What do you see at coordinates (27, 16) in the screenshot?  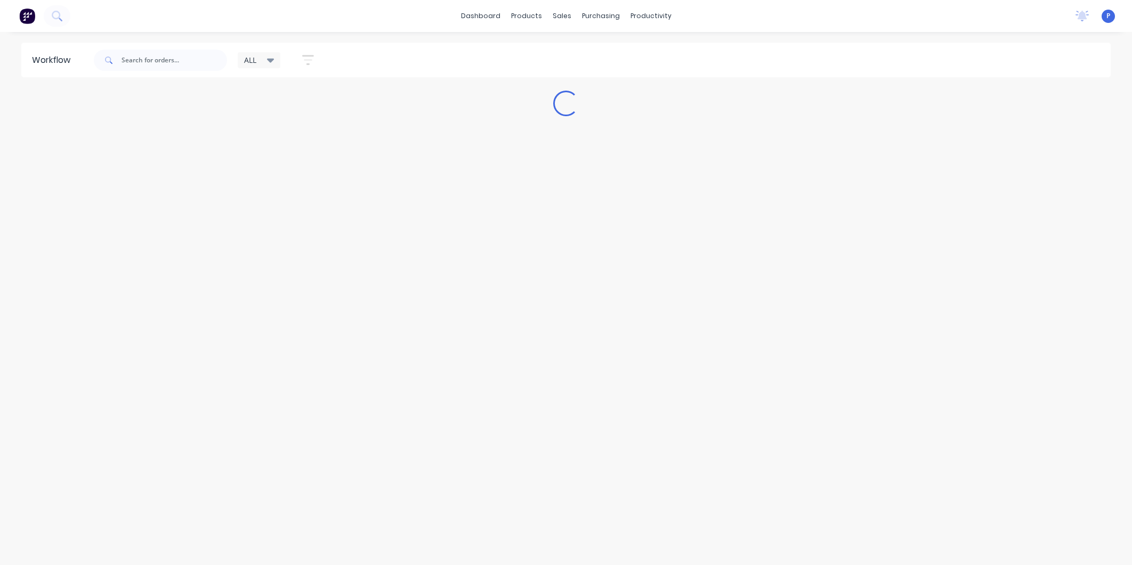 I see `img: Factory` at bounding box center [27, 16].